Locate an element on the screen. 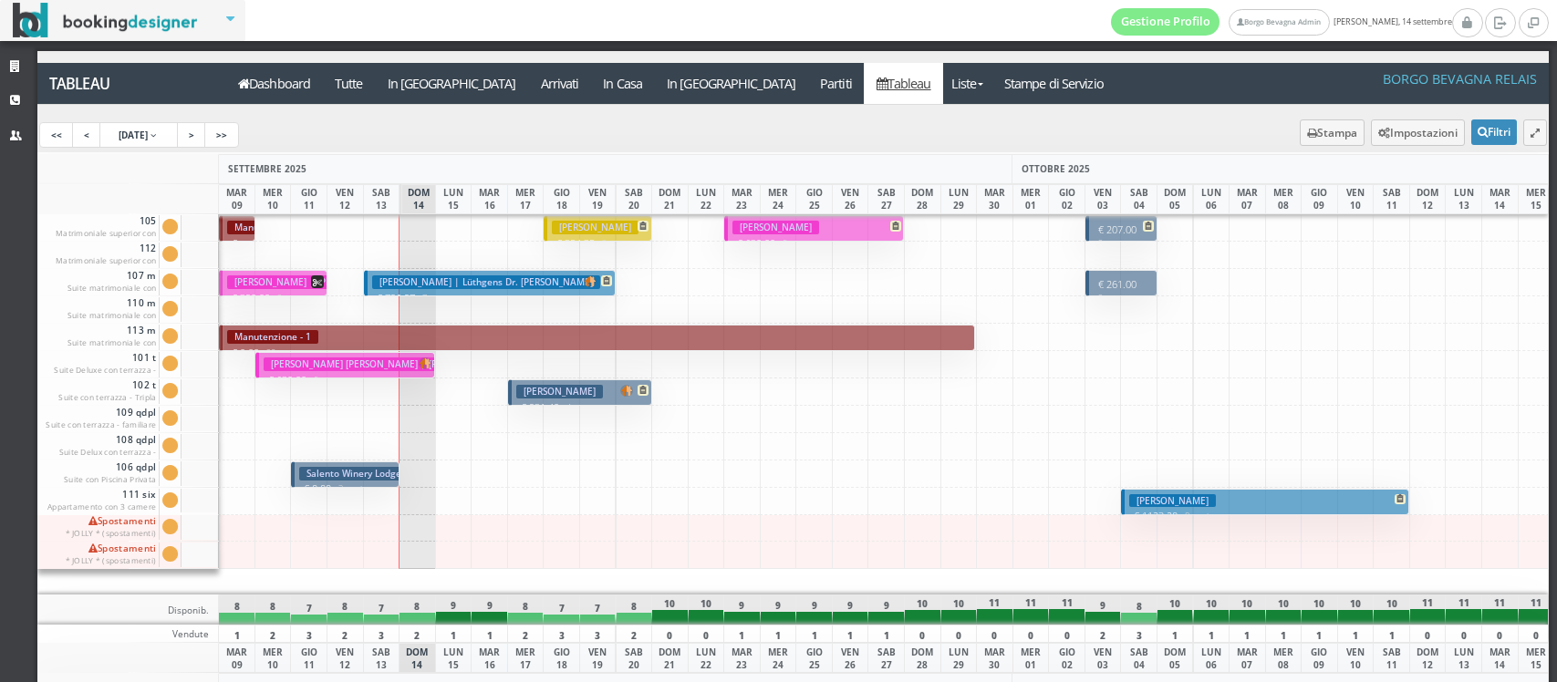  div: LUN 29 is located at coordinates (959, 199).